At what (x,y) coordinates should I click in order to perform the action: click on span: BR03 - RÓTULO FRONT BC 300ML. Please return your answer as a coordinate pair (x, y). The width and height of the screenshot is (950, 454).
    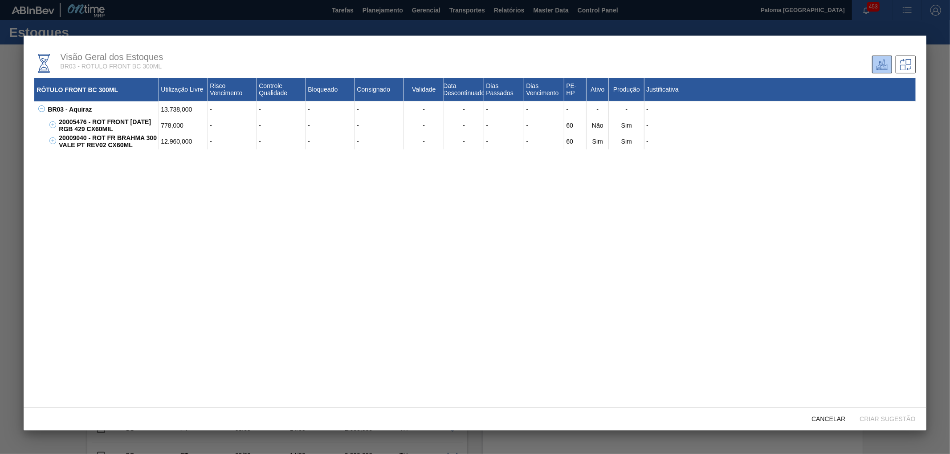
    Looking at the image, I should click on (111, 66).